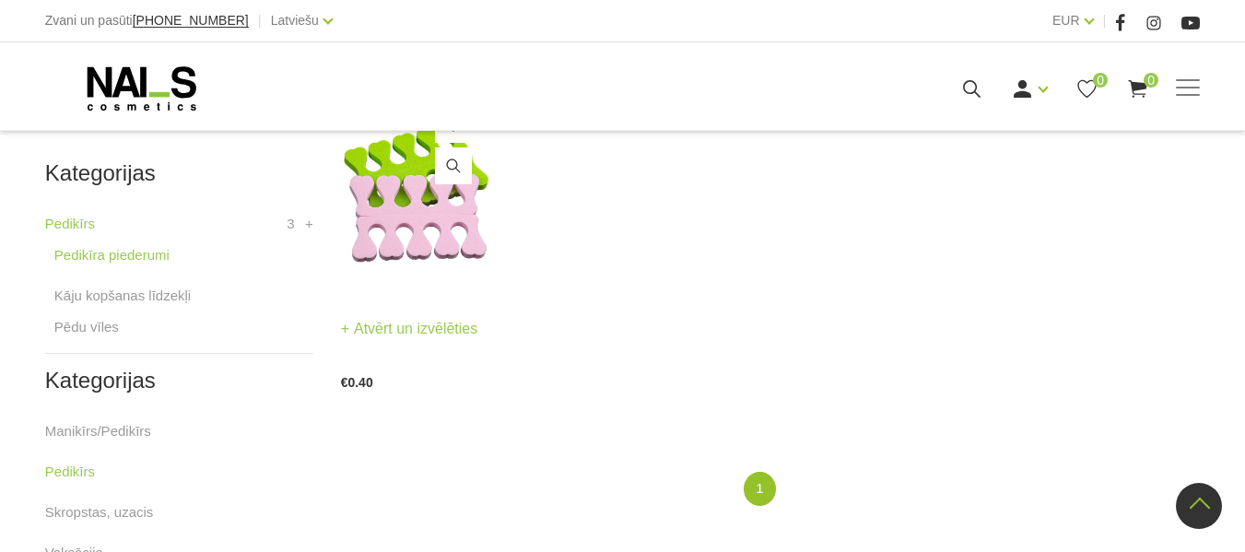 This screenshot has width=1245, height=552. Describe the element at coordinates (759, 488) in the screenshot. I see `a: 1` at that location.